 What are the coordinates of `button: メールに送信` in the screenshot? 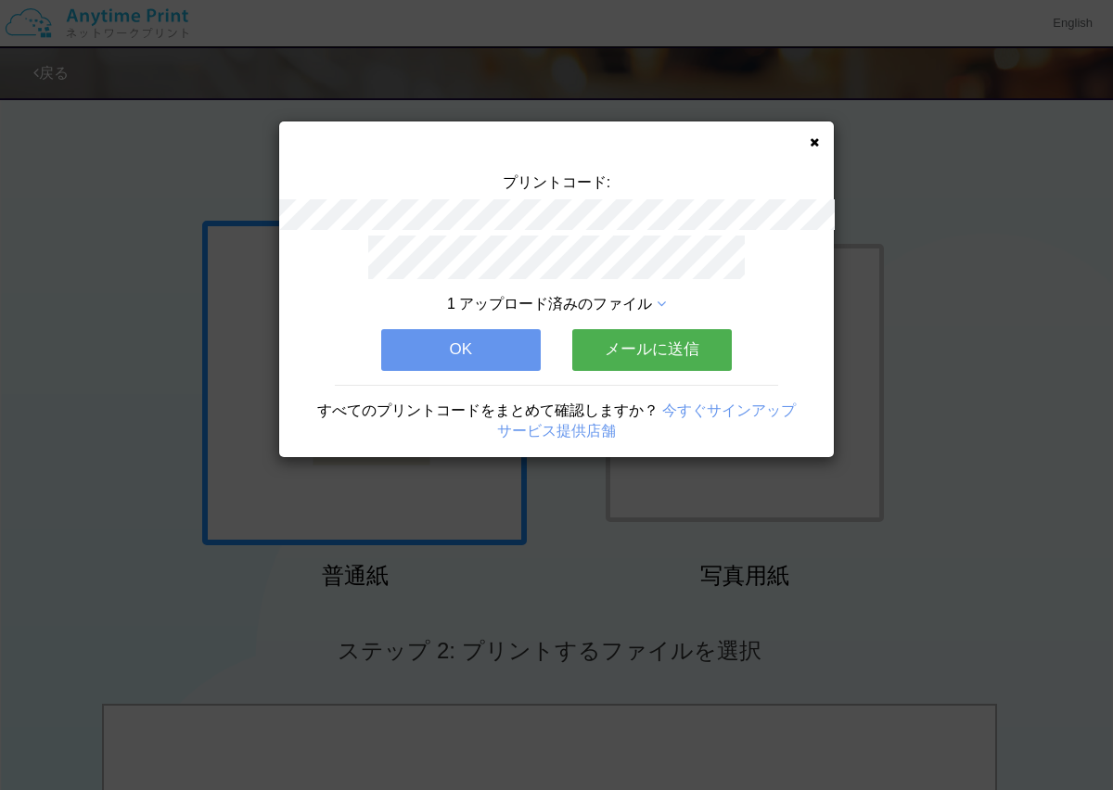 It's located at (652, 350).